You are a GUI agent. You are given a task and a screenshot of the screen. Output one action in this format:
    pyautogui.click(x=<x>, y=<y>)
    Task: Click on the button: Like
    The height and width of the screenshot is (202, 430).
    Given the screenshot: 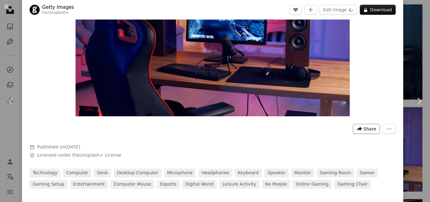 What is the action you would take?
    pyautogui.click(x=295, y=10)
    